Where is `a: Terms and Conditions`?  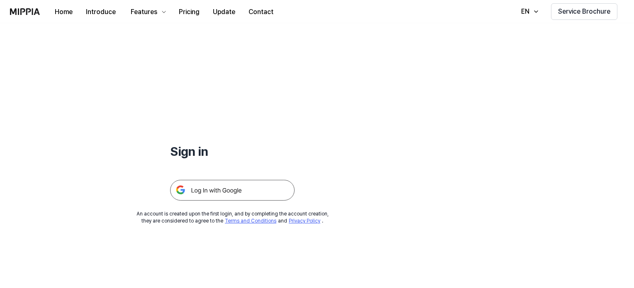
a: Terms and Conditions is located at coordinates (251, 221).